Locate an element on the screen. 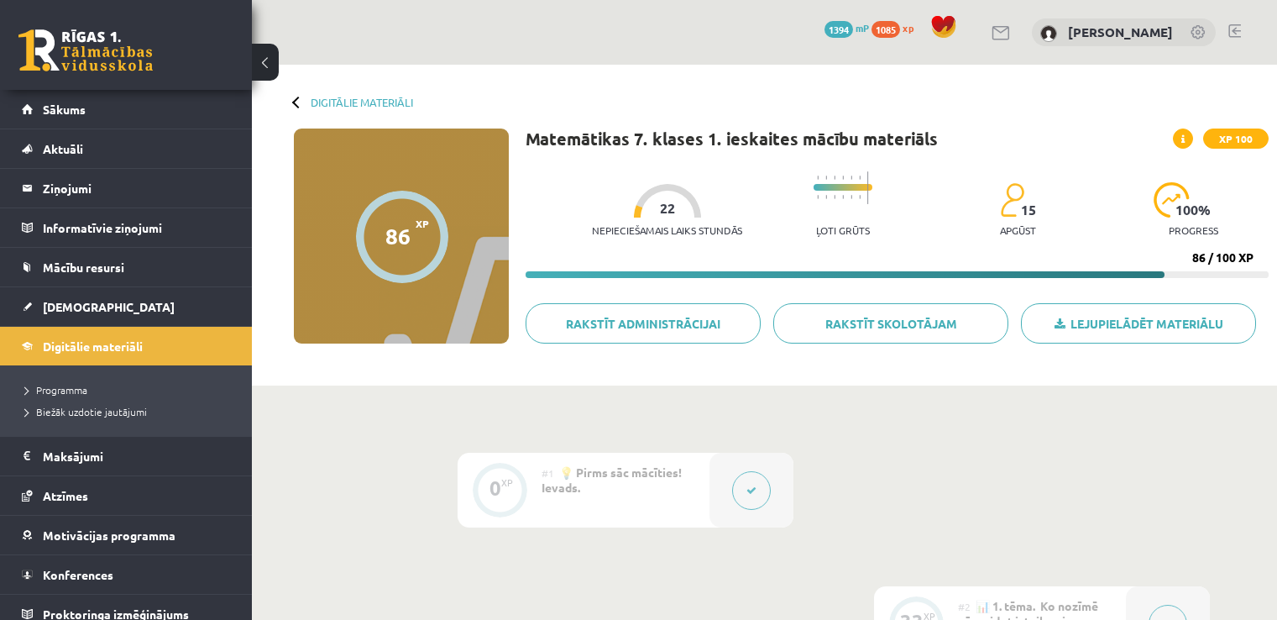 This screenshot has height=620, width=1277. a: Maksājumi is located at coordinates (126, 456).